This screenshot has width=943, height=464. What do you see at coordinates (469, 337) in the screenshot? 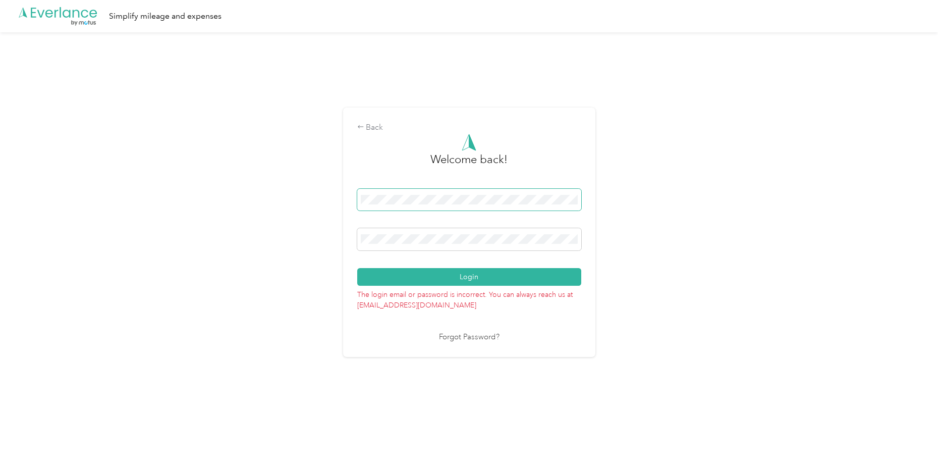
I see `a: Forgot Password?` at bounding box center [469, 337].